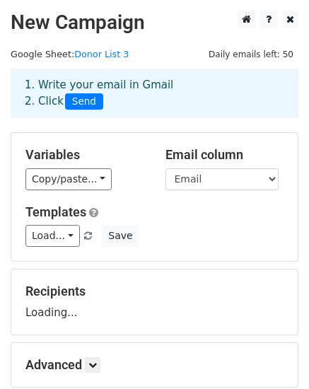  I want to click on a: Templates, so click(56, 212).